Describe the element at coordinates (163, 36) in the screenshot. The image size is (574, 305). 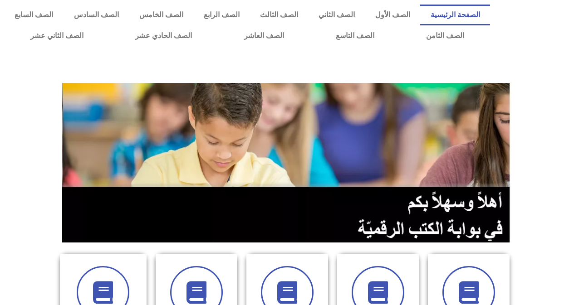
I see `a: الصف الحادي عشر` at that location.